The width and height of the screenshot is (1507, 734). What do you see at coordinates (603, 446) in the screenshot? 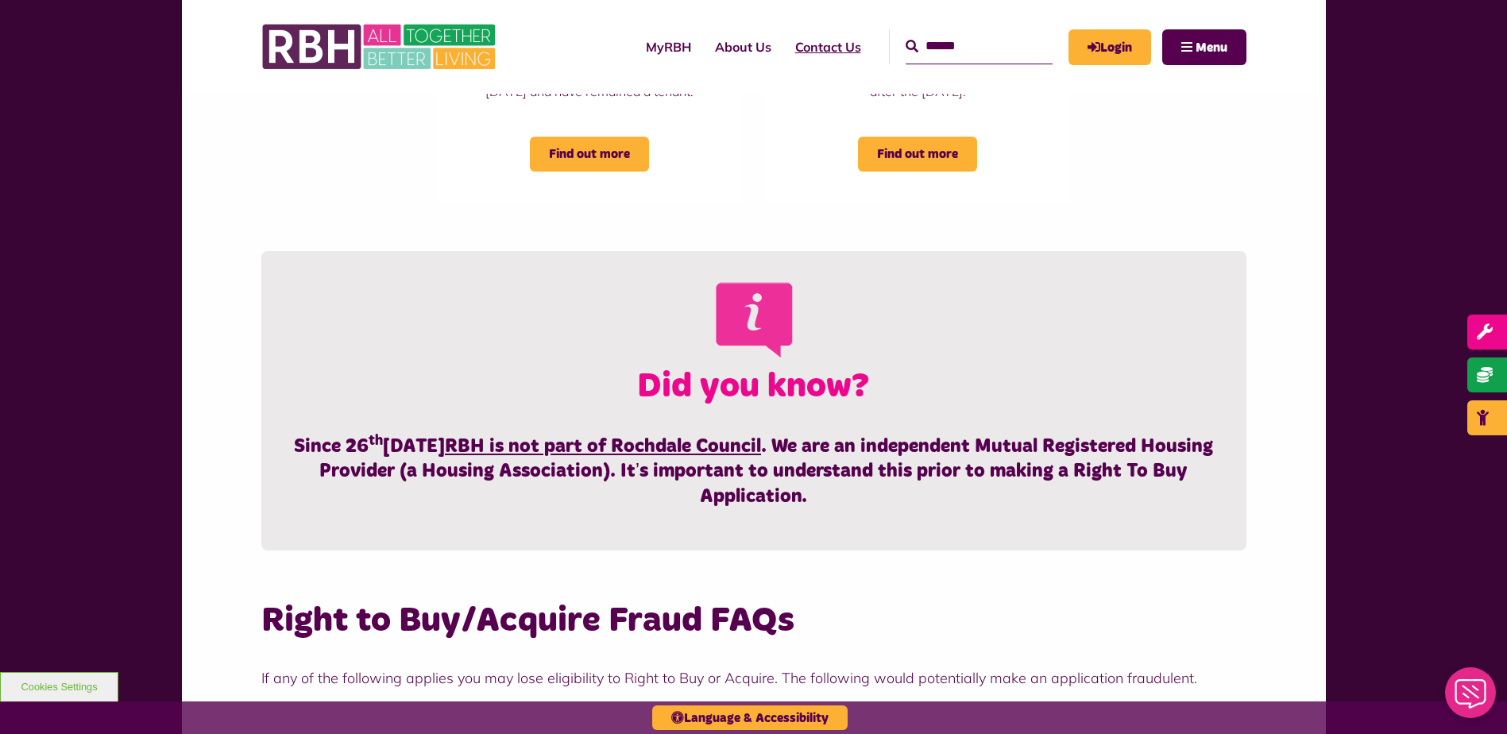
I see `u: RBH is not part of Rochdale Council` at bounding box center [603, 446].